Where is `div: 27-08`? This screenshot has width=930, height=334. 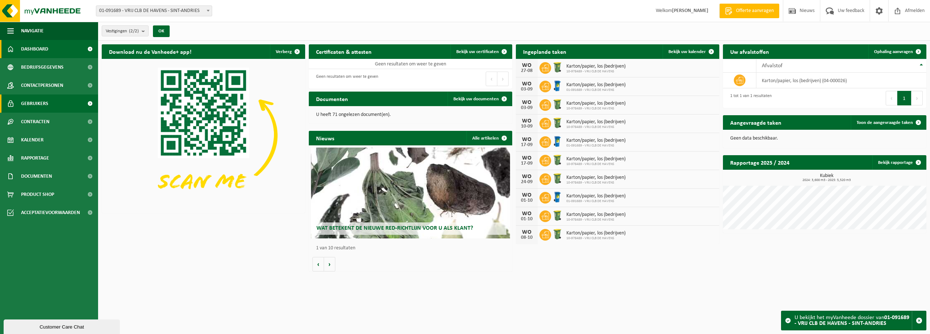 div: 27-08 is located at coordinates (527, 71).